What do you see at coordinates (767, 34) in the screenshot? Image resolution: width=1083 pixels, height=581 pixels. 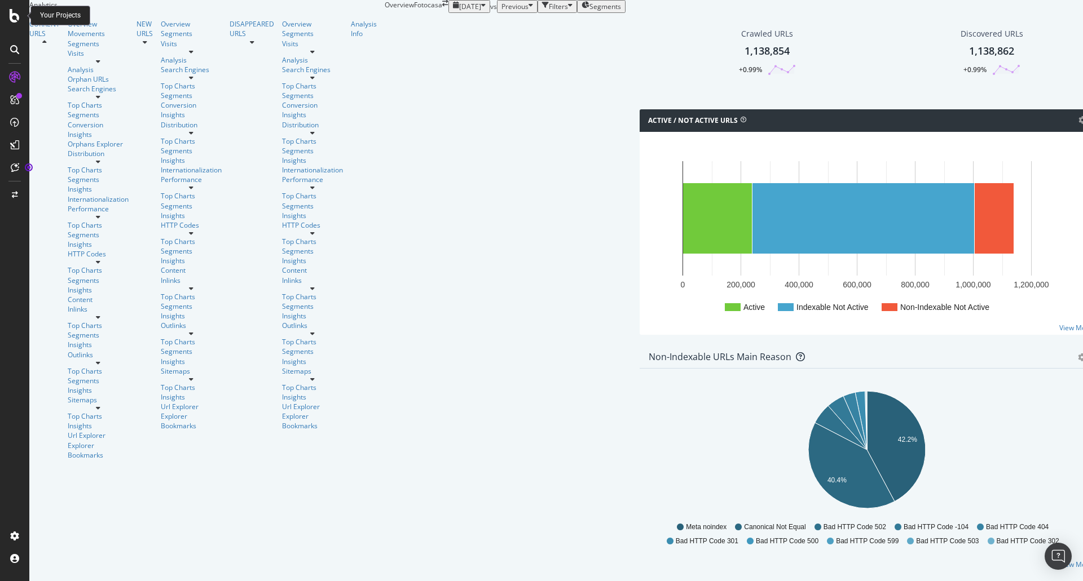 I see `div: Crawled URLs` at bounding box center [767, 34].